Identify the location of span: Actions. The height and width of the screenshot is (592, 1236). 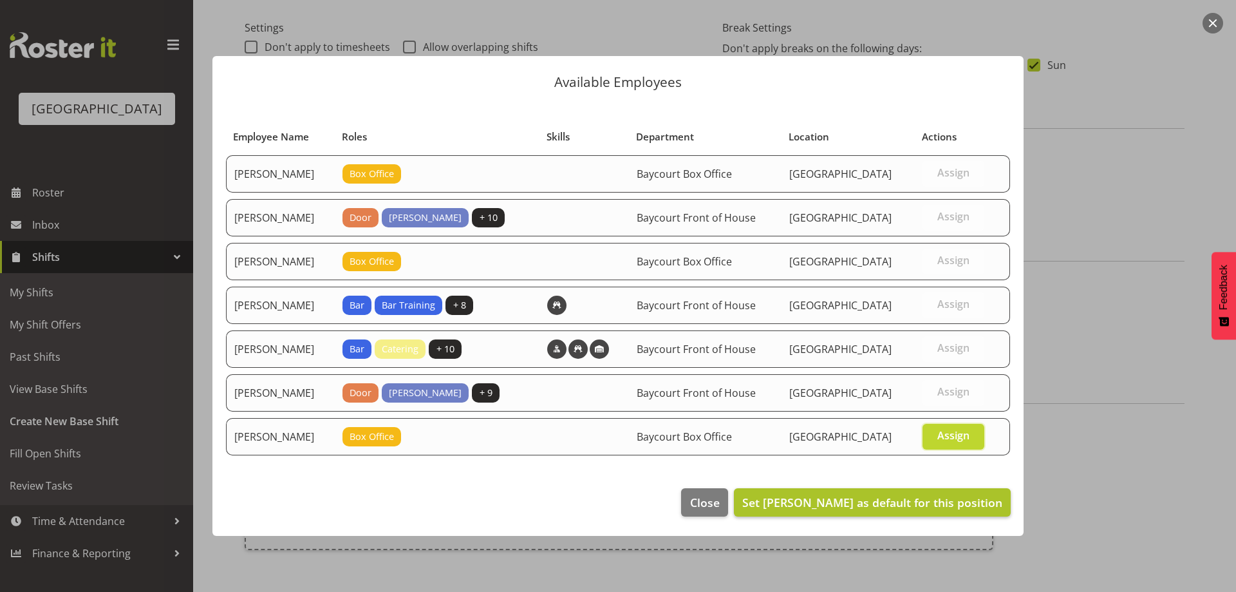
(939, 136).